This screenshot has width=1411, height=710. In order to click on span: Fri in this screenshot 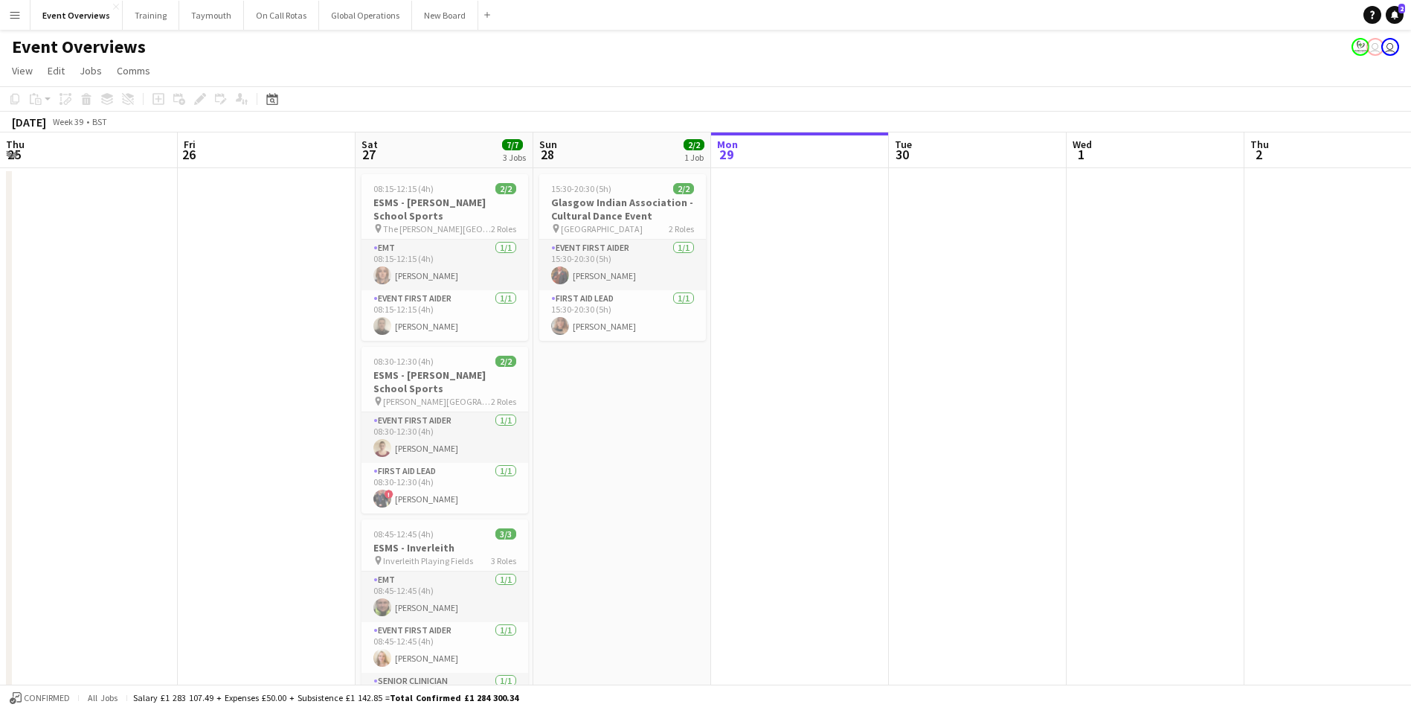, I will do `click(190, 144)`.